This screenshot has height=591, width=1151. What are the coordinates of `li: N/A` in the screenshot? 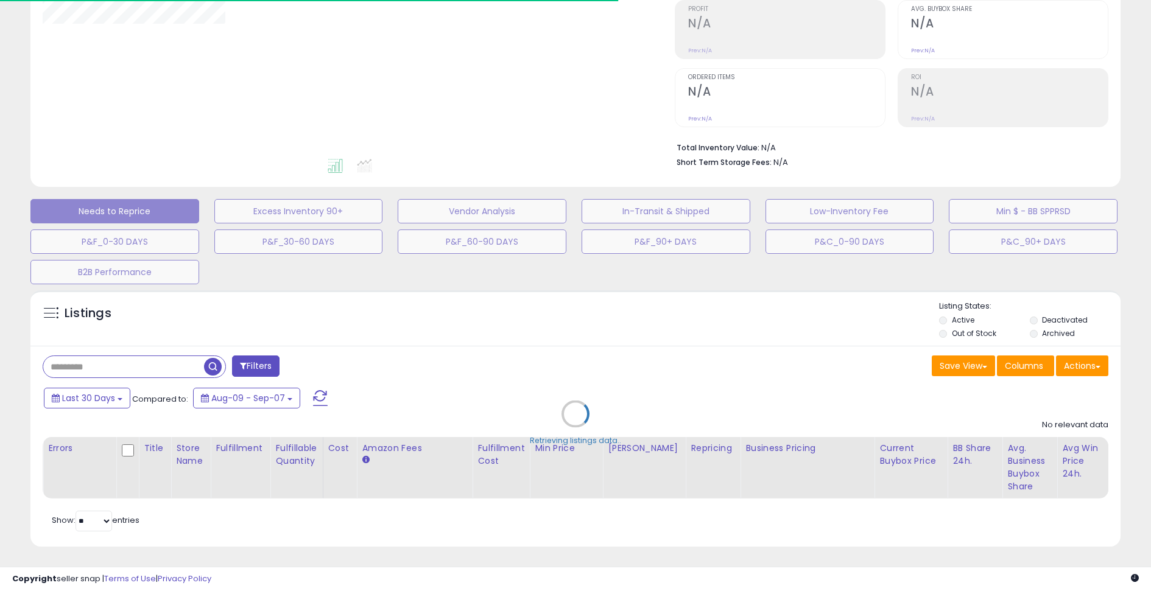 It's located at (888, 147).